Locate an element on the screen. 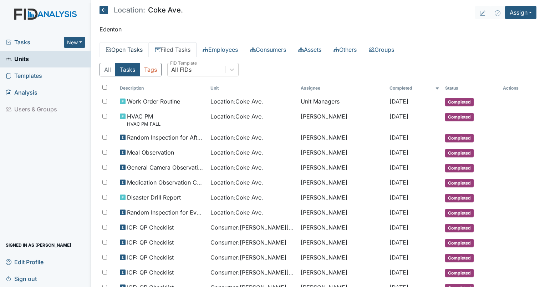  p: Edenton is located at coordinates (318, 29).